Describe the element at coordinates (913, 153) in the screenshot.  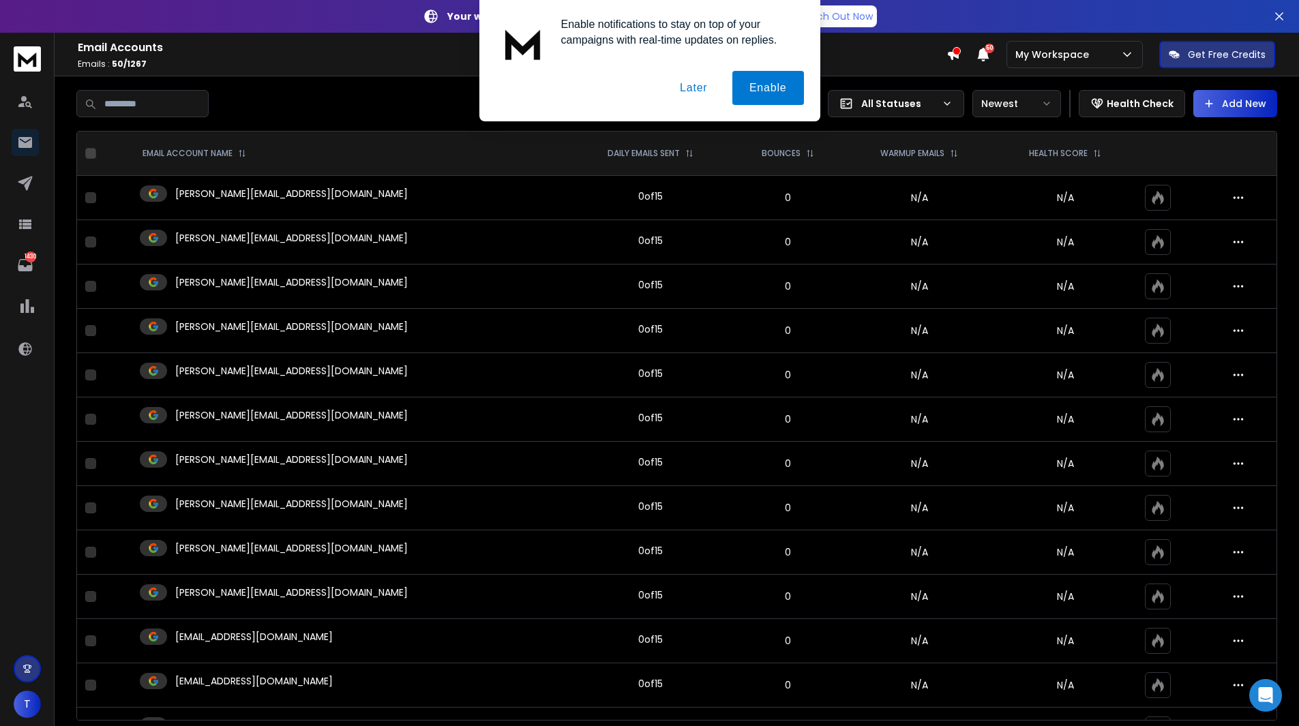
I see `p: WARMUP EMAILS` at that location.